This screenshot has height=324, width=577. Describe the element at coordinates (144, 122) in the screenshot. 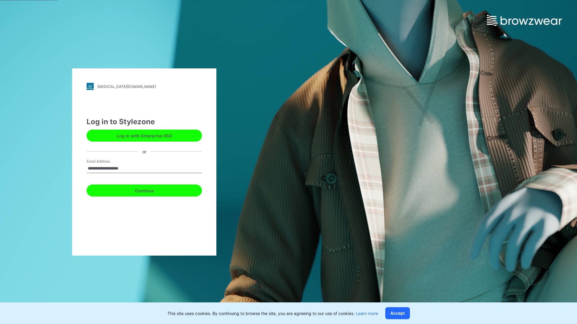

I see `div: Log in to Stylezone` at that location.